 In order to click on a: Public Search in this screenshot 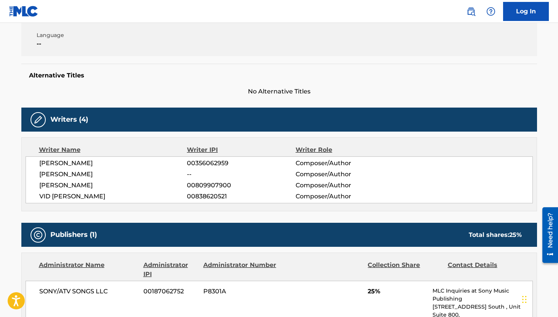, I will do `click(471, 11)`.